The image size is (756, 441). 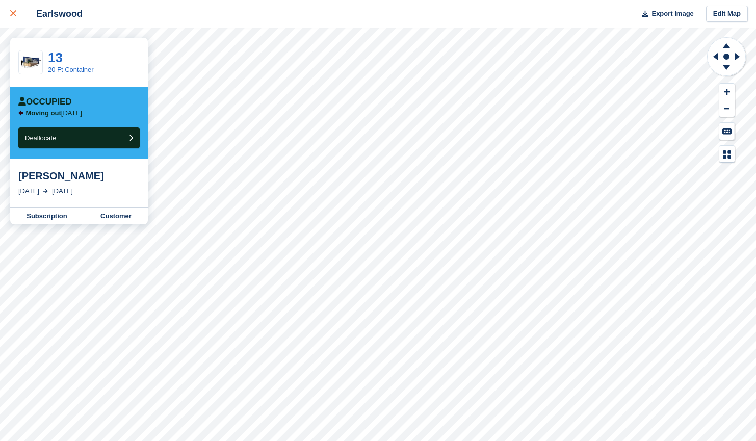 What do you see at coordinates (116, 216) in the screenshot?
I see `a: Customer` at bounding box center [116, 216].